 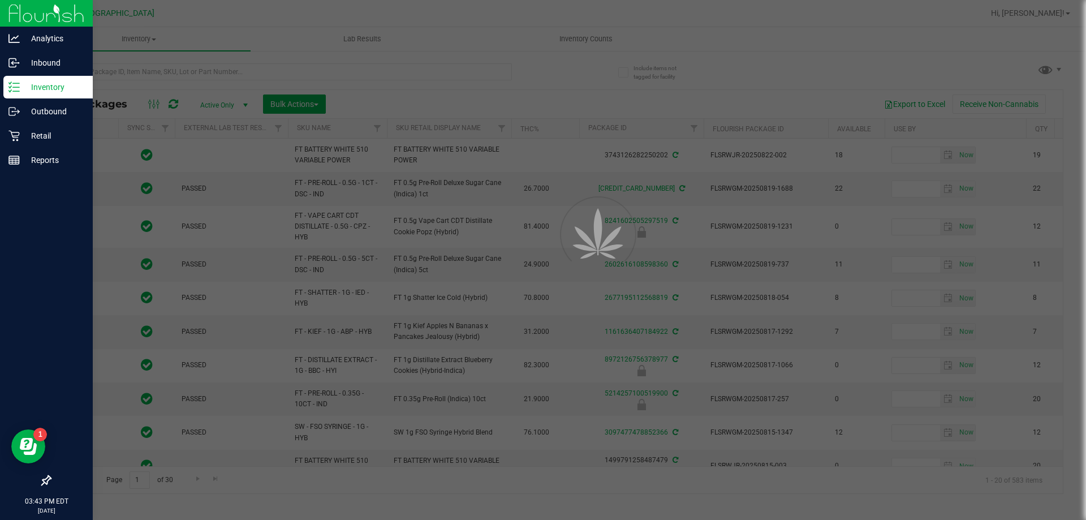 What do you see at coordinates (7, 6) in the screenshot?
I see `span: 1` at bounding box center [7, 6].